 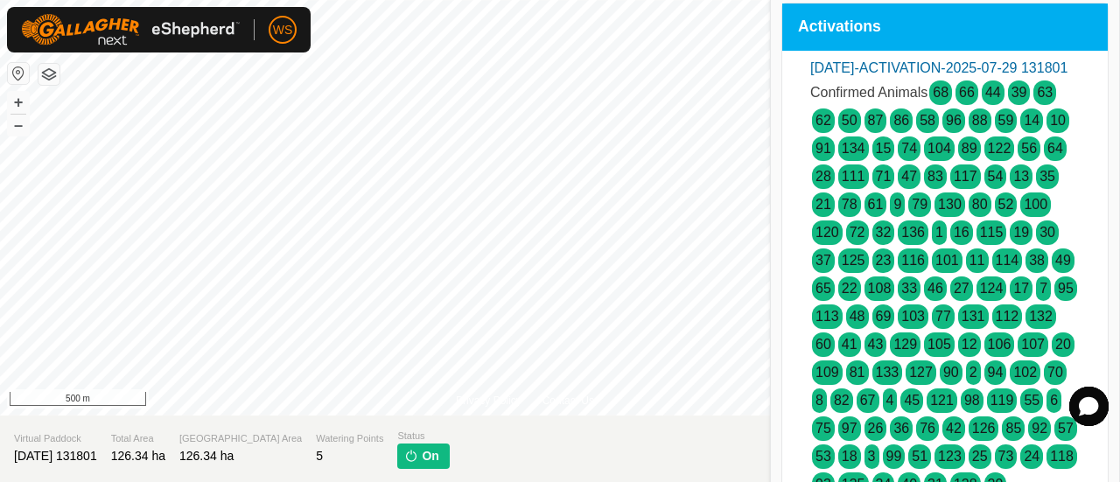 I want to click on a: 17, so click(x=1021, y=288).